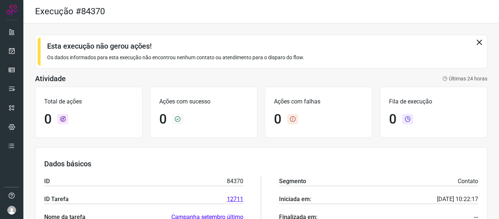  Describe the element at coordinates (204, 102) in the screenshot. I see `p: Ações com sucesso` at that location.